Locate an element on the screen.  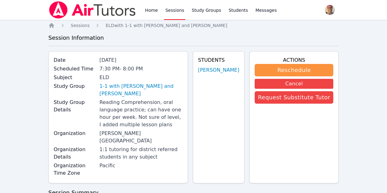
span: Messages is located at coordinates (266, 10).